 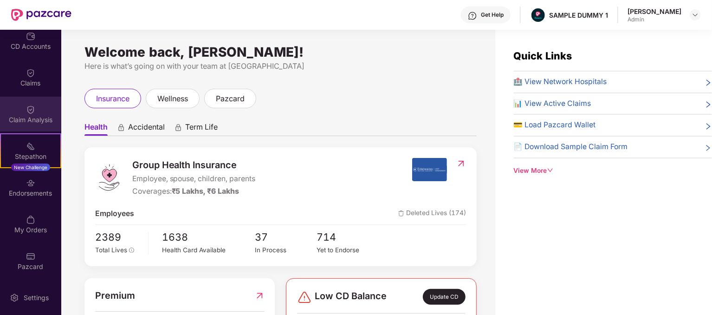 I want to click on div: View More, so click(x=613, y=171).